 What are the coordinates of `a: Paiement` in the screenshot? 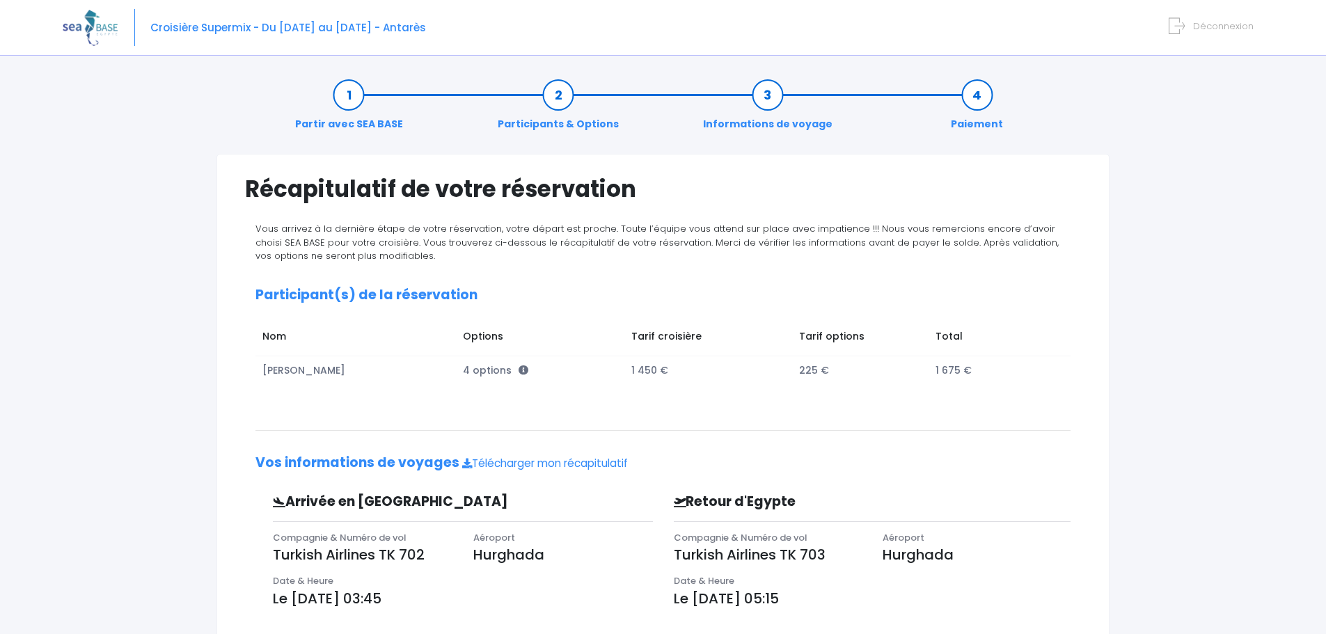 It's located at (976, 109).